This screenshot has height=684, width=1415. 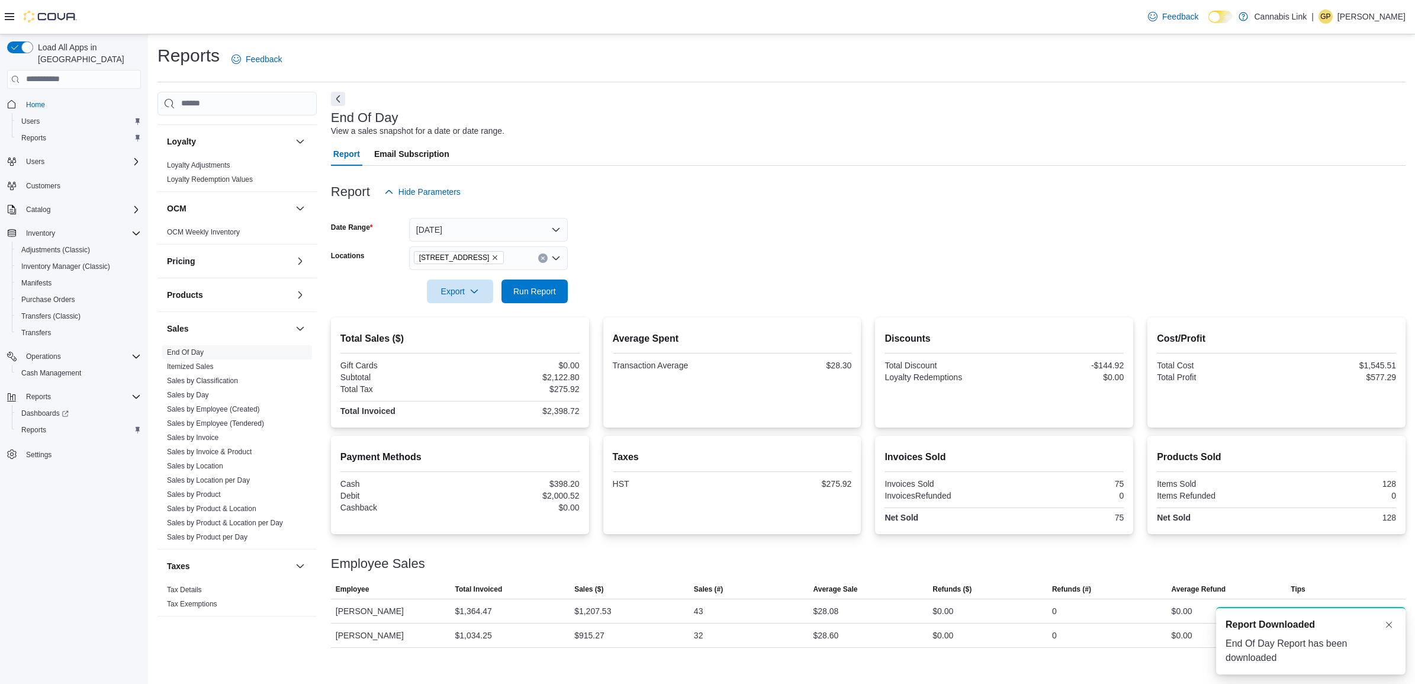 What do you see at coordinates (473, 635) in the screenshot?
I see `div: $1,034.25` at bounding box center [473, 635].